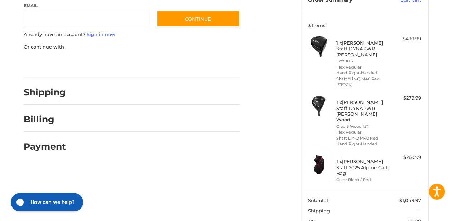  I want to click on h2: How can we help?, so click(45, 12).